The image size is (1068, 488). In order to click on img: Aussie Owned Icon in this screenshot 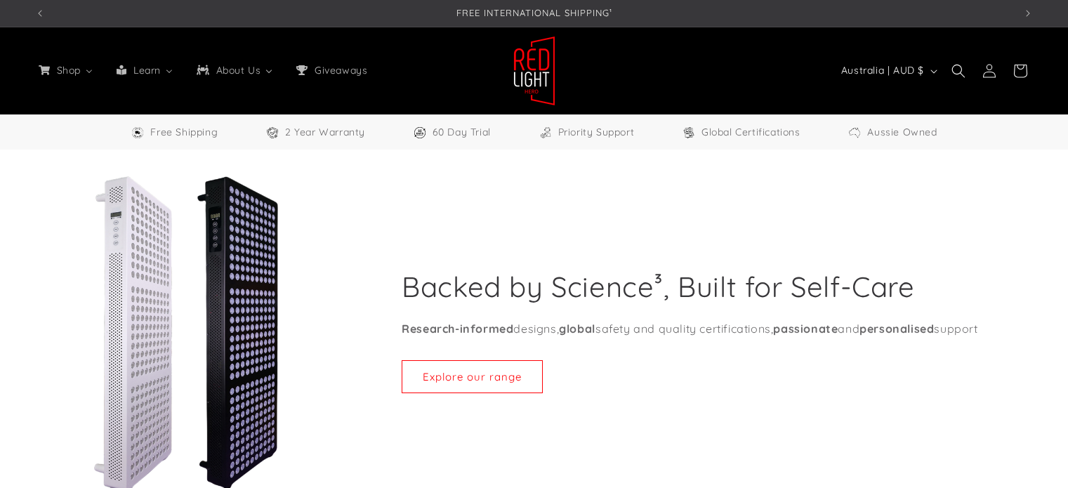, I will do `click(855, 133)`.